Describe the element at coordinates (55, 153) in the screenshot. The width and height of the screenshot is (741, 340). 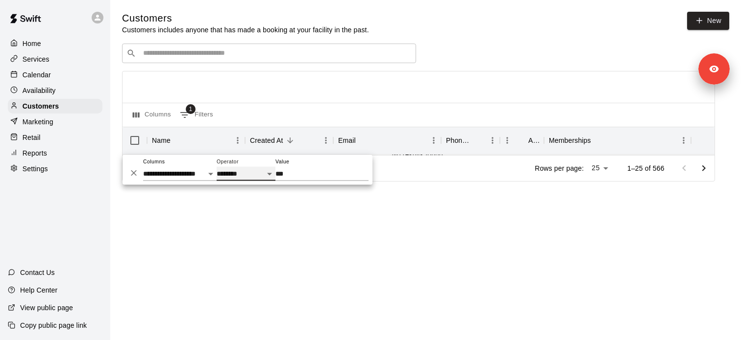
I see `div: Reports` at that location.